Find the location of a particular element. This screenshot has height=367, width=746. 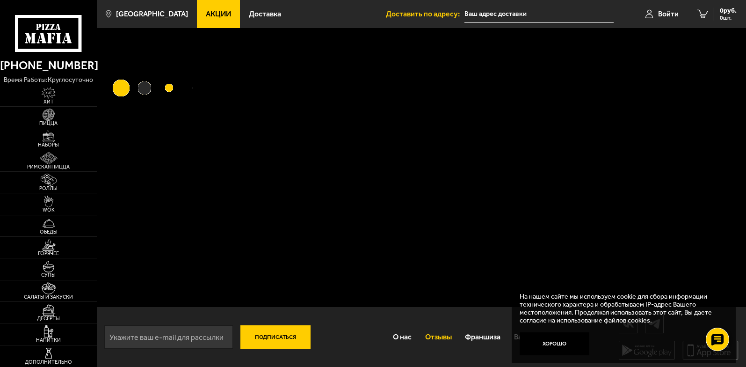

span: Акции is located at coordinates (218, 14).